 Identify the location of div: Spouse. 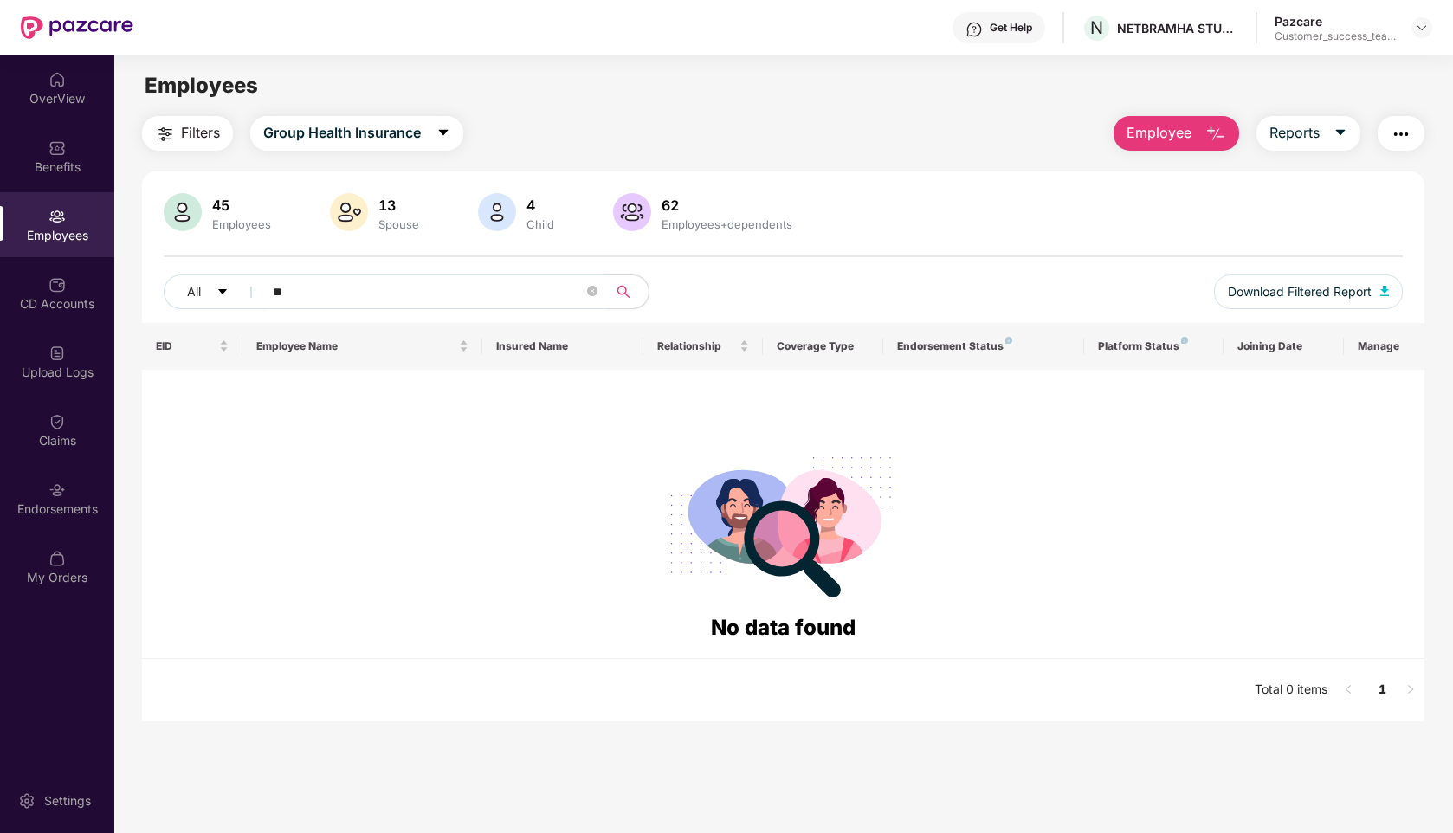
(398, 224).